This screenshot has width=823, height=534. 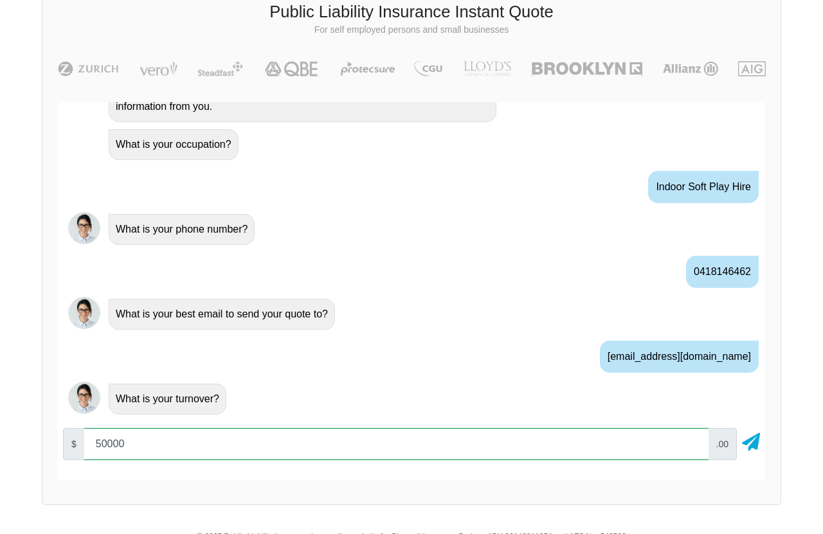 I want to click on img: Vero | Public Liability Insurance, so click(x=158, y=69).